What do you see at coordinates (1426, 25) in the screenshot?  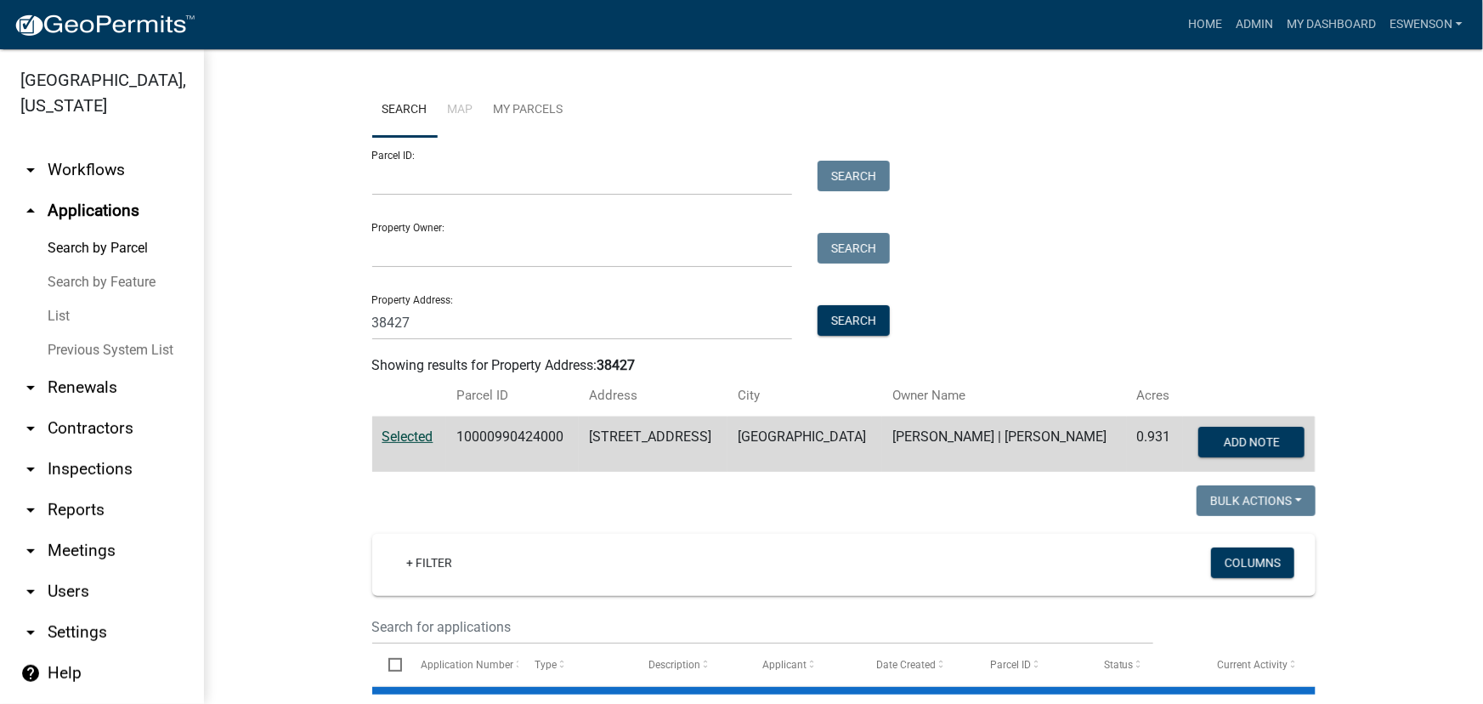 I see `a: eswenson` at bounding box center [1426, 25].